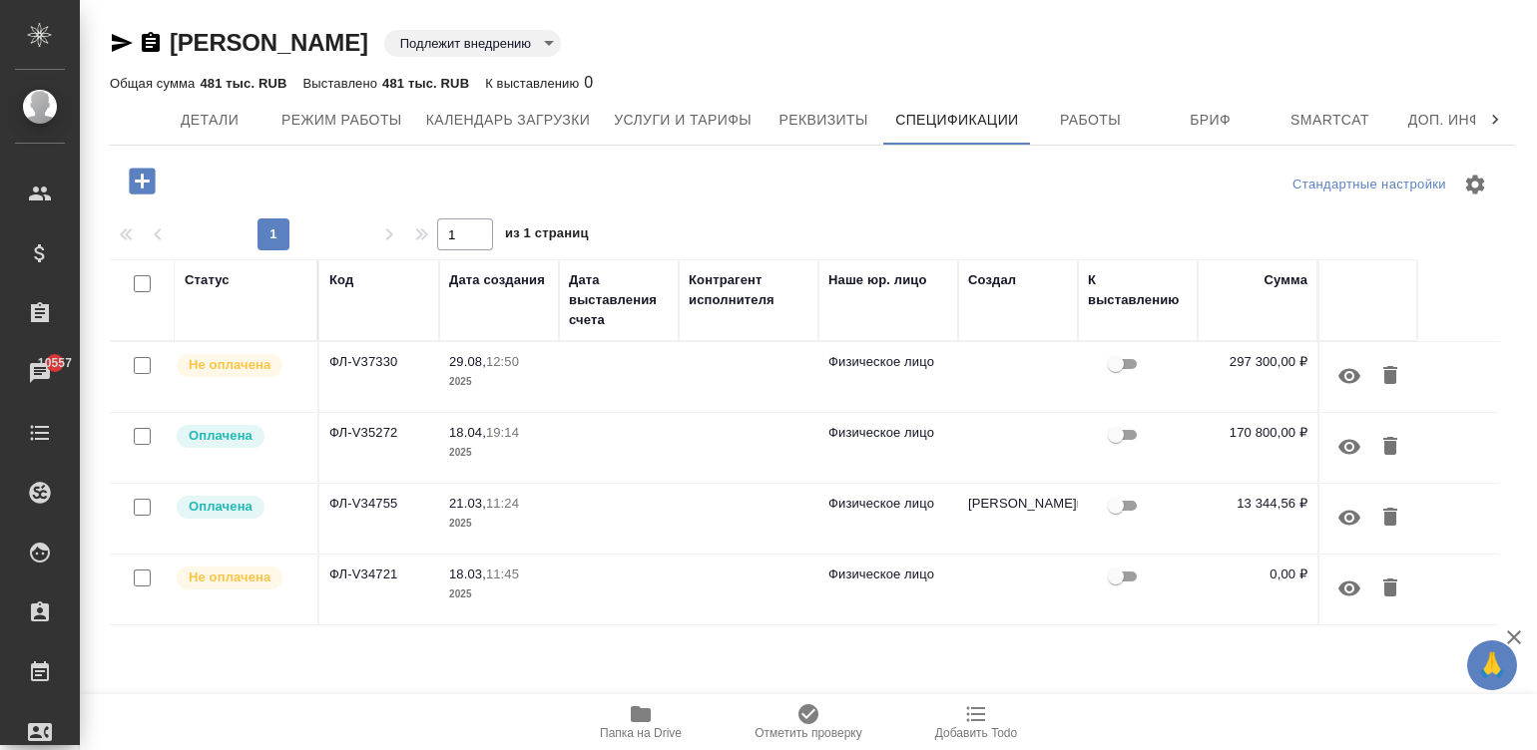 The image size is (1537, 750). I want to click on p: 19:14, so click(502, 432).